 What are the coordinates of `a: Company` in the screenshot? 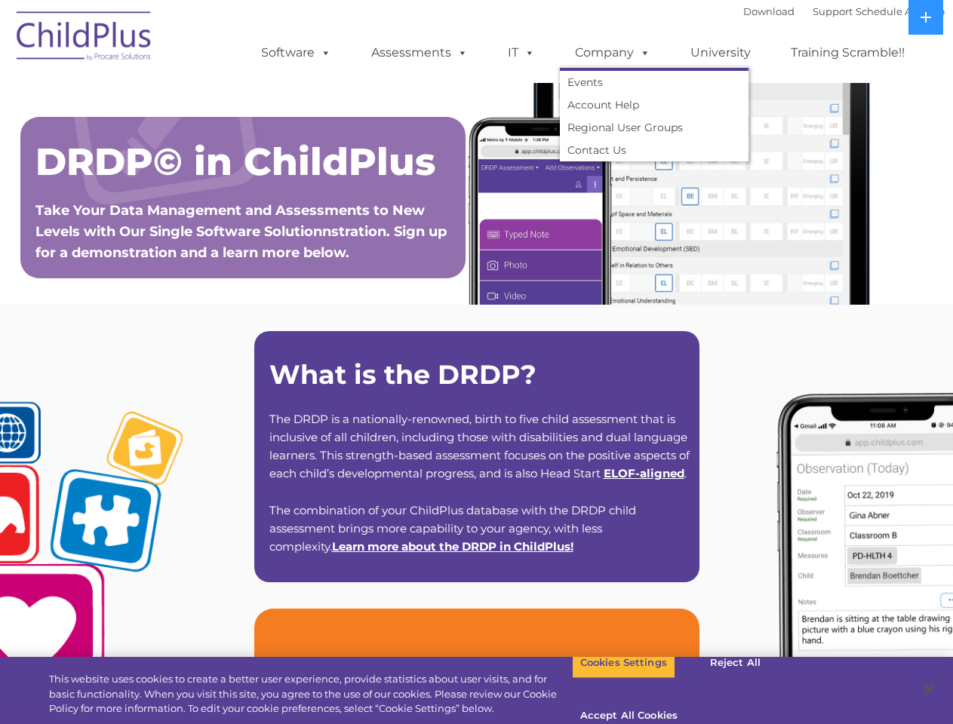 It's located at (613, 53).